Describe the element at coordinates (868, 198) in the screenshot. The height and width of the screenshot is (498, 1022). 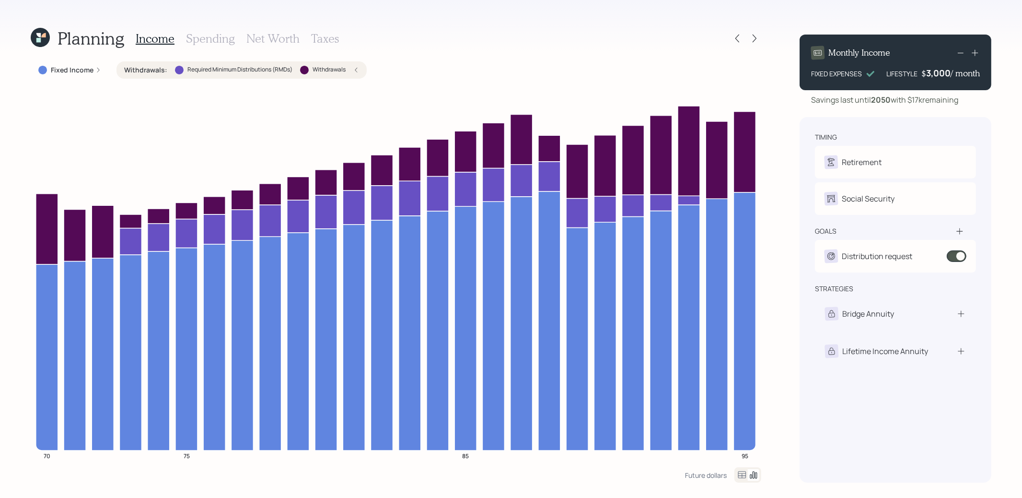
I see `div: Social Security` at that location.